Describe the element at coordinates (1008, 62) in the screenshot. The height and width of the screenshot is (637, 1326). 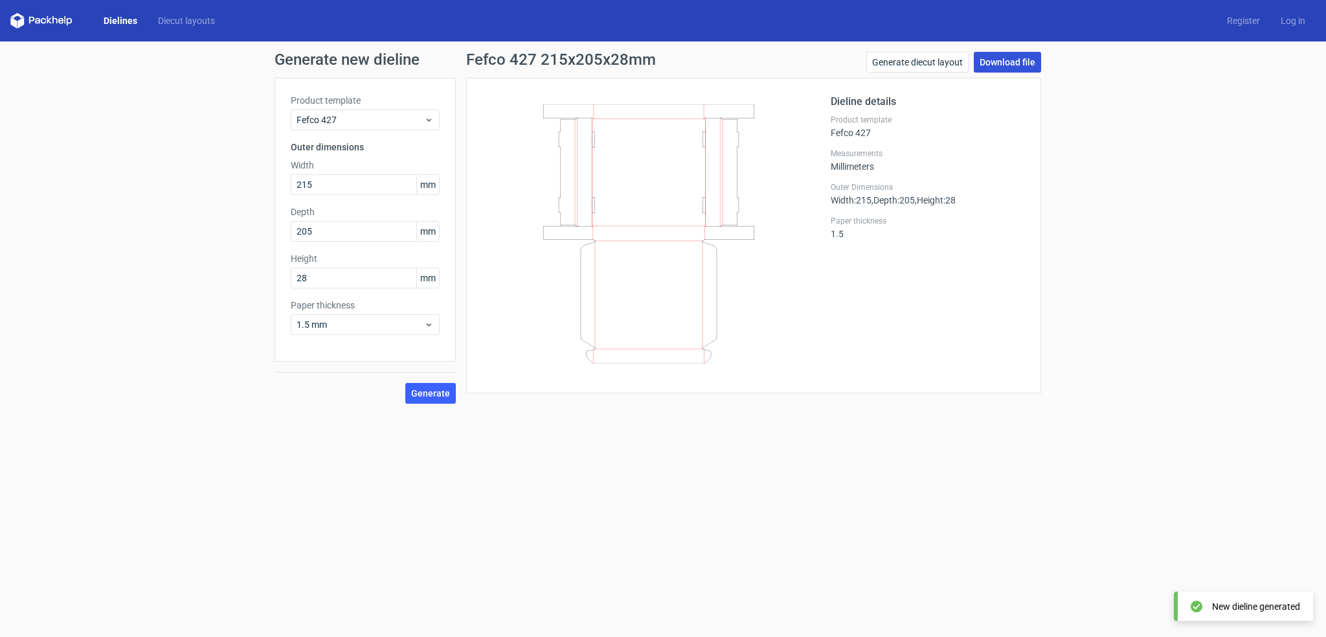
I see `a: Download file` at that location.